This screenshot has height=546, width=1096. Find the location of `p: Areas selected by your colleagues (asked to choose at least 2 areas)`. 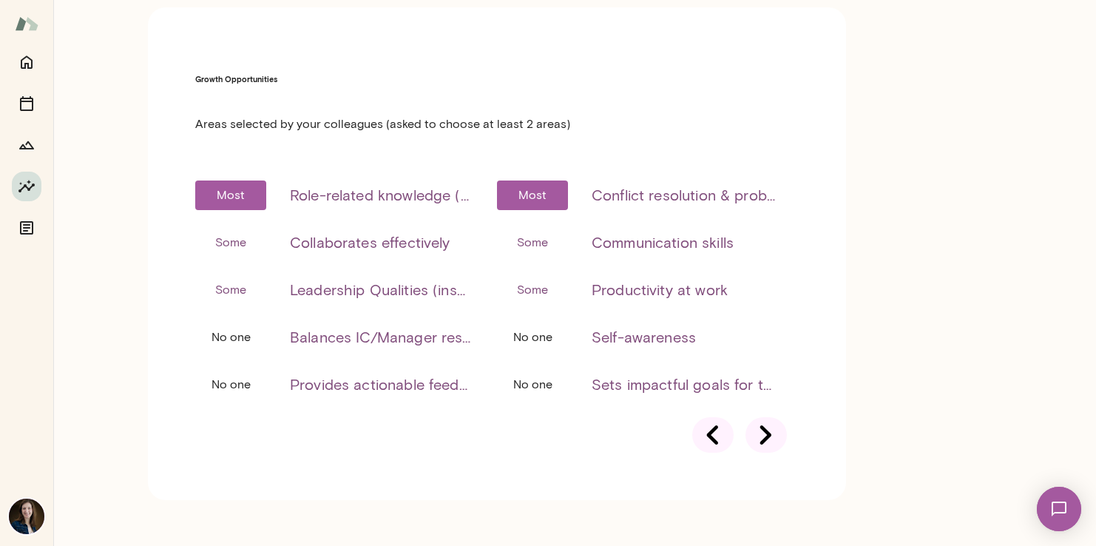

p: Areas selected by your colleagues (asked to choose at least 2 areas) is located at coordinates (497, 124).